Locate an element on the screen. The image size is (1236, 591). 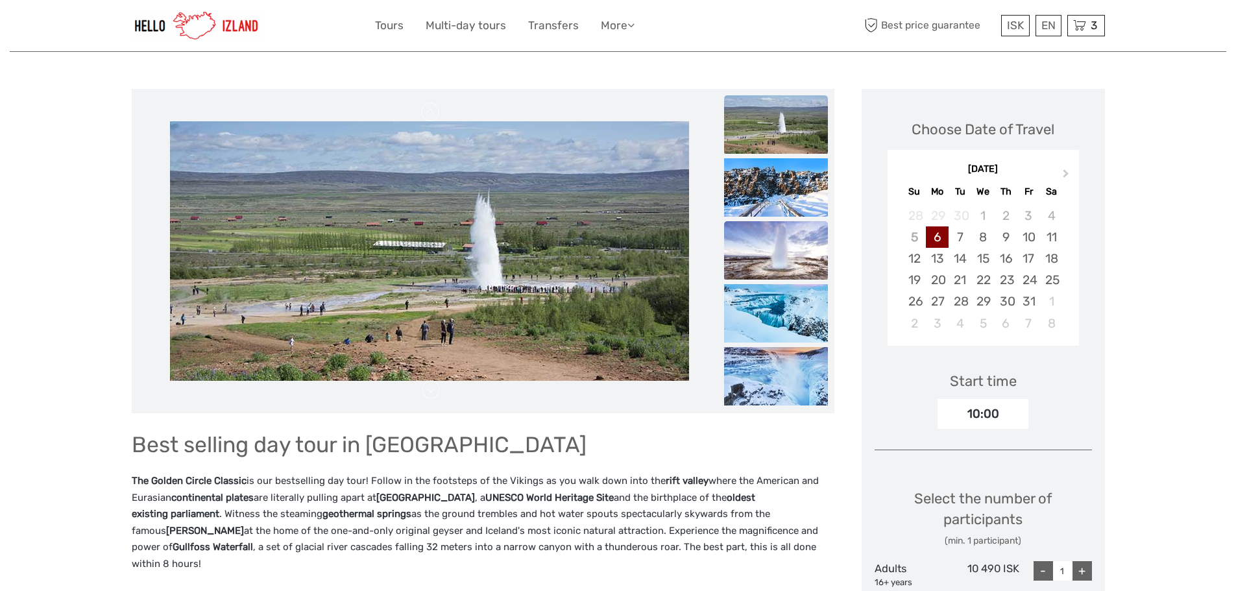
div: Choose Saturday, November 1st, 2025 is located at coordinates (1051, 301).